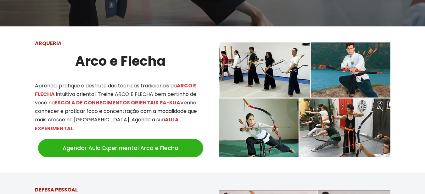 This screenshot has width=425, height=194. What do you see at coordinates (56, 190) in the screenshot?
I see `strong: DEFESA PESSOAL` at bounding box center [56, 190].